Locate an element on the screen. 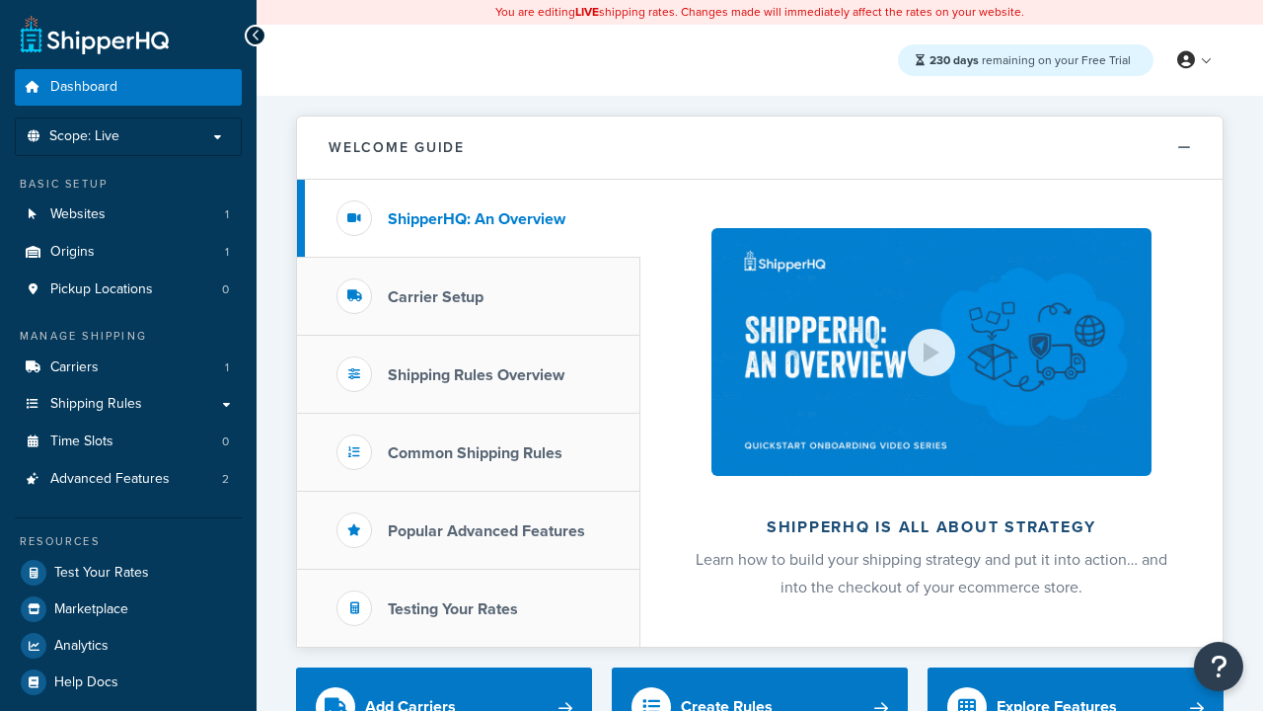  li: Advanced Features is located at coordinates (128, 479).